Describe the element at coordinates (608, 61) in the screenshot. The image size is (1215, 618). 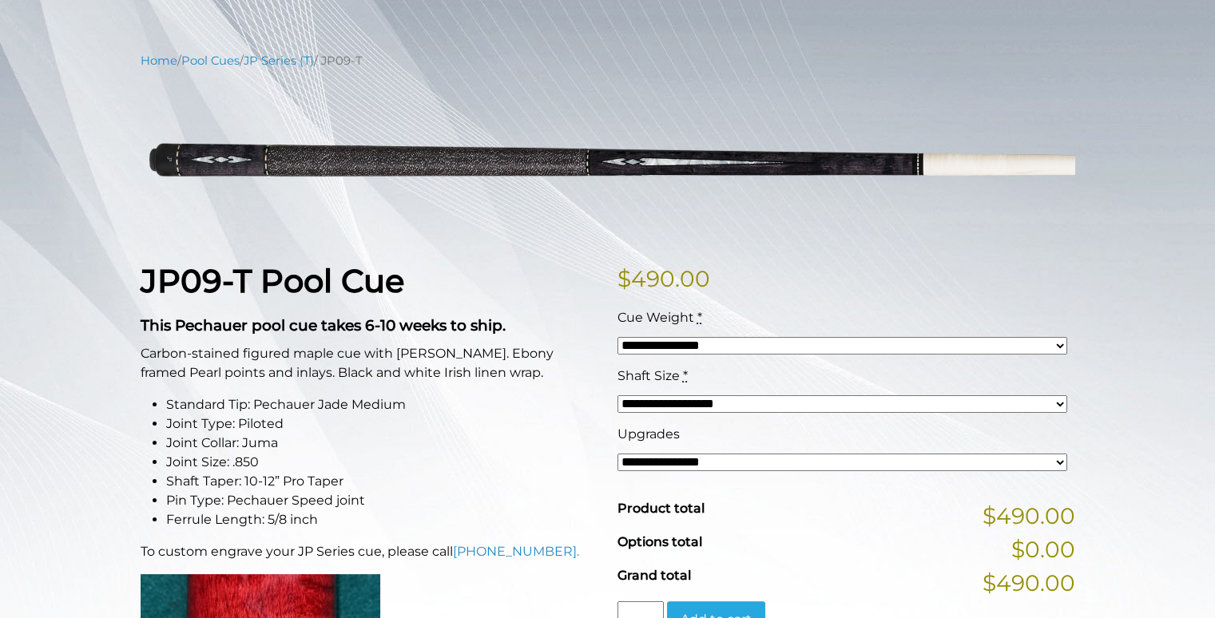
I see `nav: Breadcrumb` at that location.